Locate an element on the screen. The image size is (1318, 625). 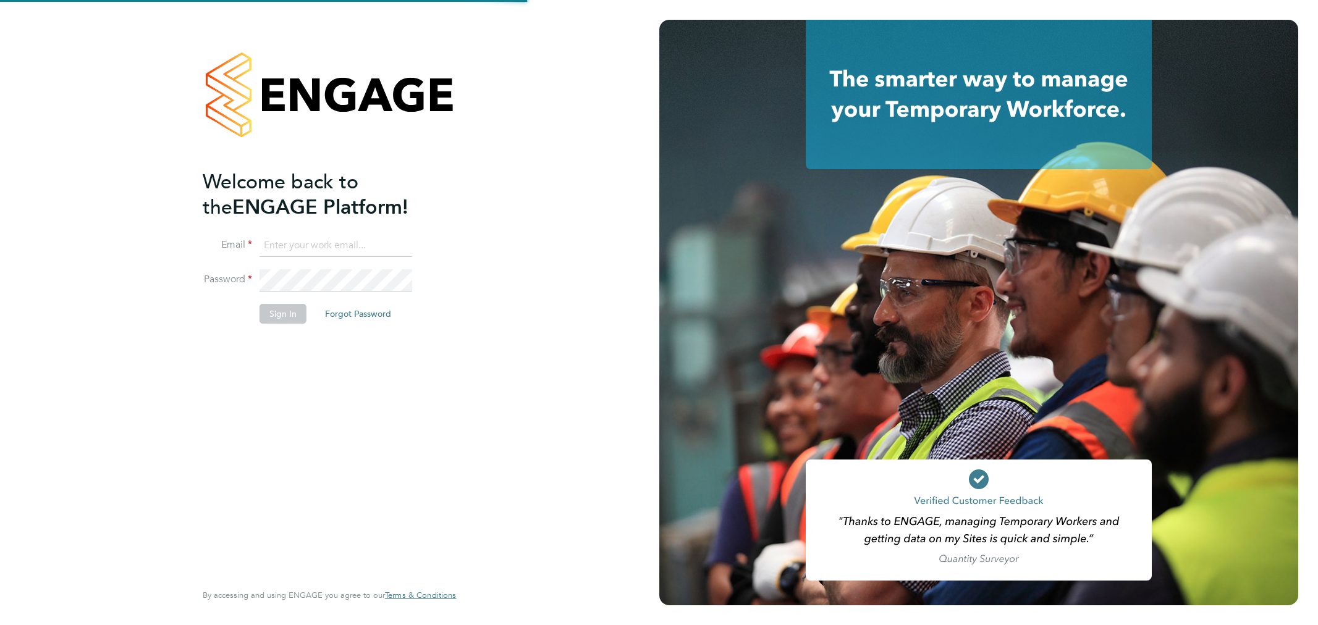
h2: ENGAGE Platform! is located at coordinates (323, 195).